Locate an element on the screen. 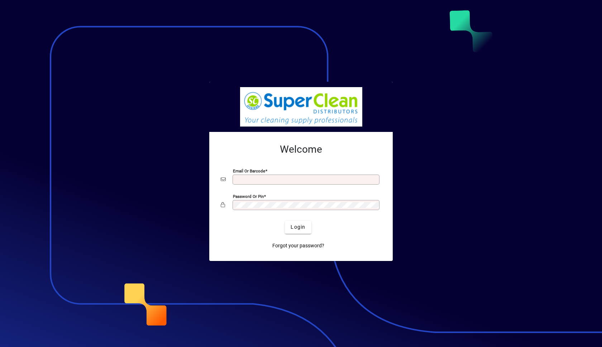  h2: Welcome is located at coordinates (301, 150).